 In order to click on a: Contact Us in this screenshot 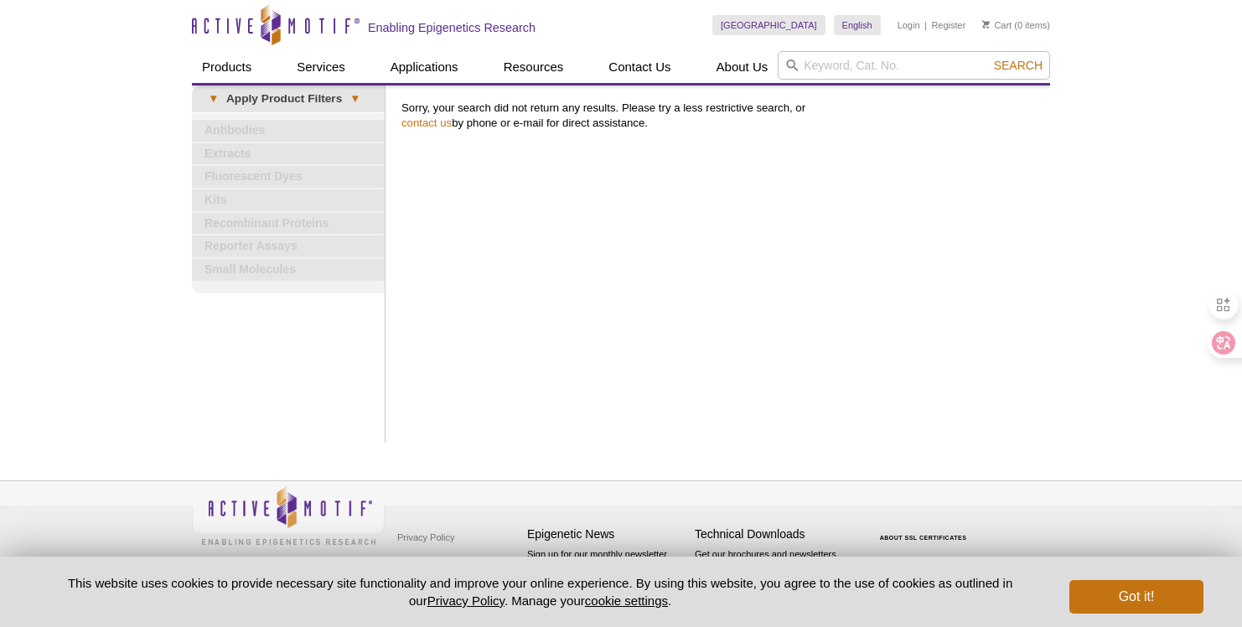, I will do `click(639, 67)`.